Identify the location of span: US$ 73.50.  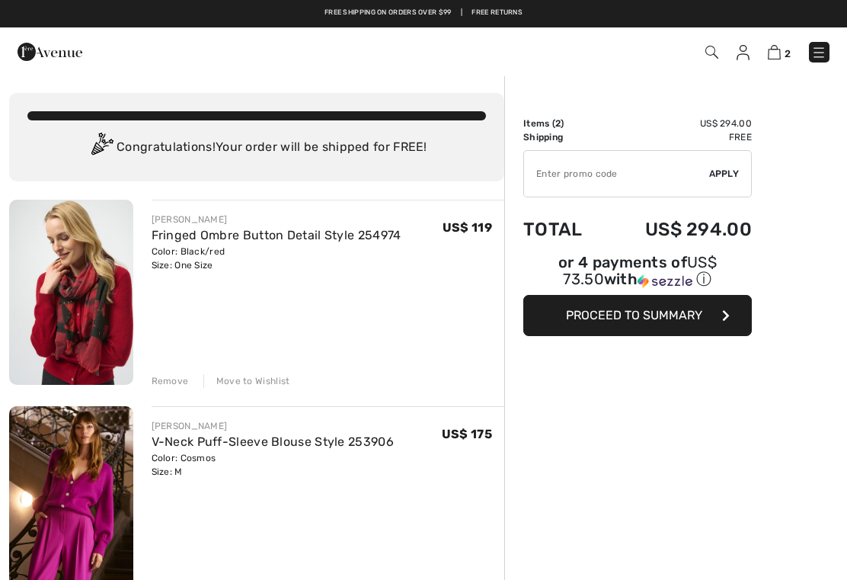
(640, 270).